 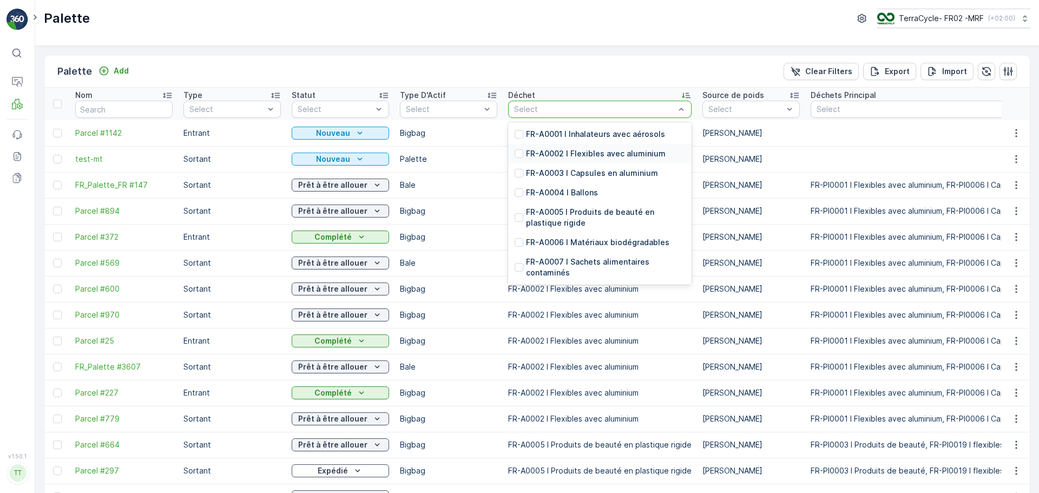 What do you see at coordinates (303, 95) in the screenshot?
I see `p: Statut` at bounding box center [303, 95].